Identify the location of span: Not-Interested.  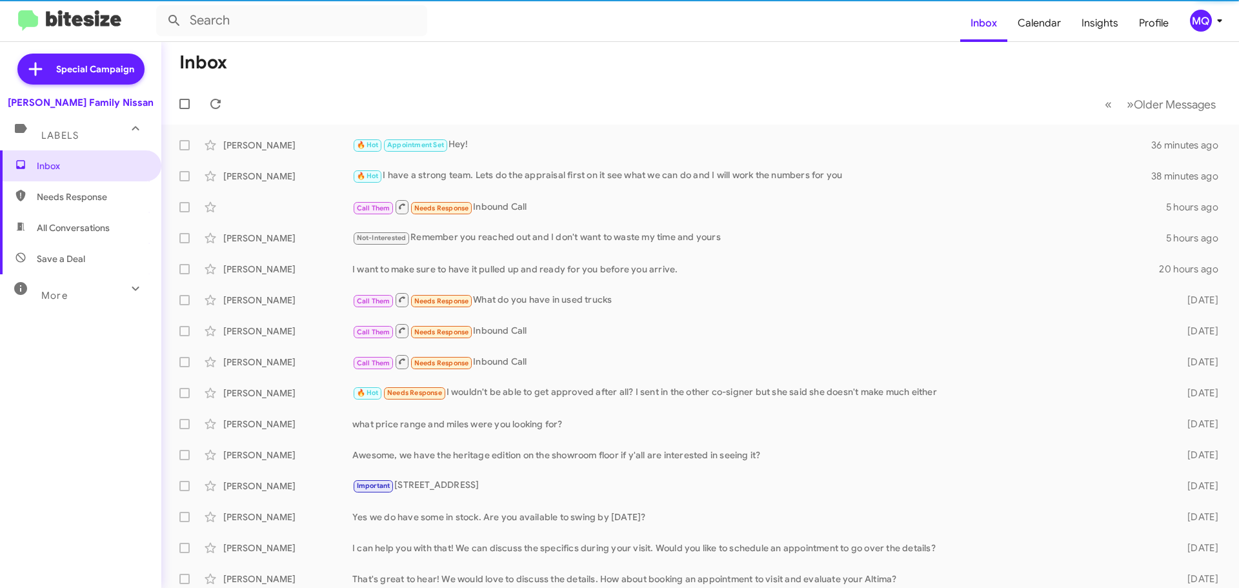
(381, 237).